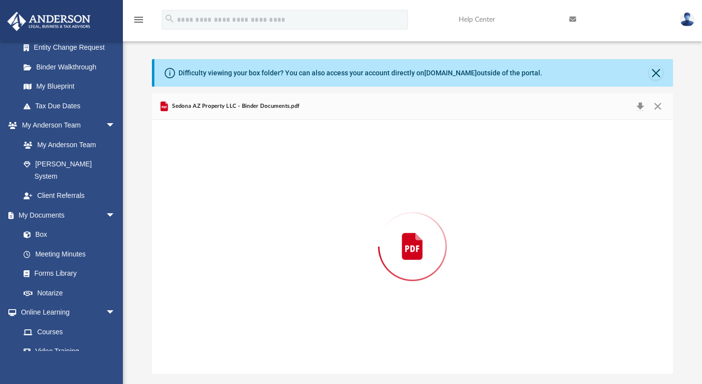 The width and height of the screenshot is (702, 384). What do you see at coordinates (69, 293) in the screenshot?
I see `a: Notarize` at bounding box center [69, 293].